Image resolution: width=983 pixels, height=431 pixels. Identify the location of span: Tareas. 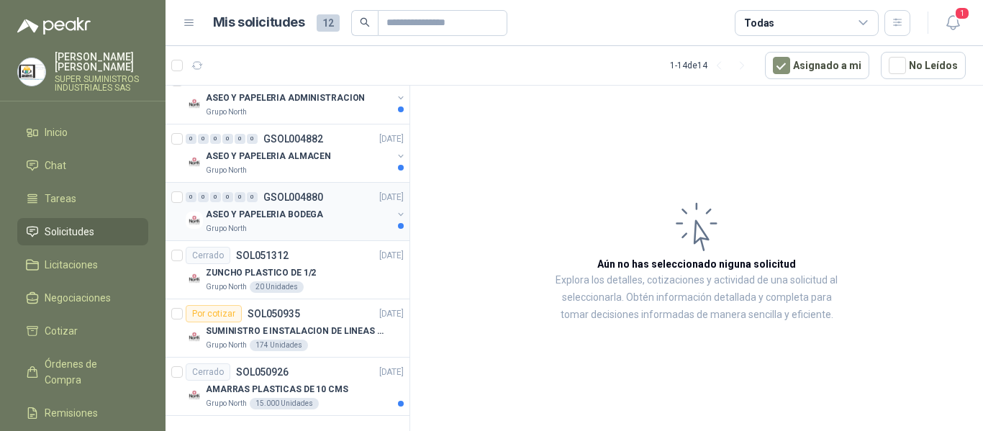
(60, 199).